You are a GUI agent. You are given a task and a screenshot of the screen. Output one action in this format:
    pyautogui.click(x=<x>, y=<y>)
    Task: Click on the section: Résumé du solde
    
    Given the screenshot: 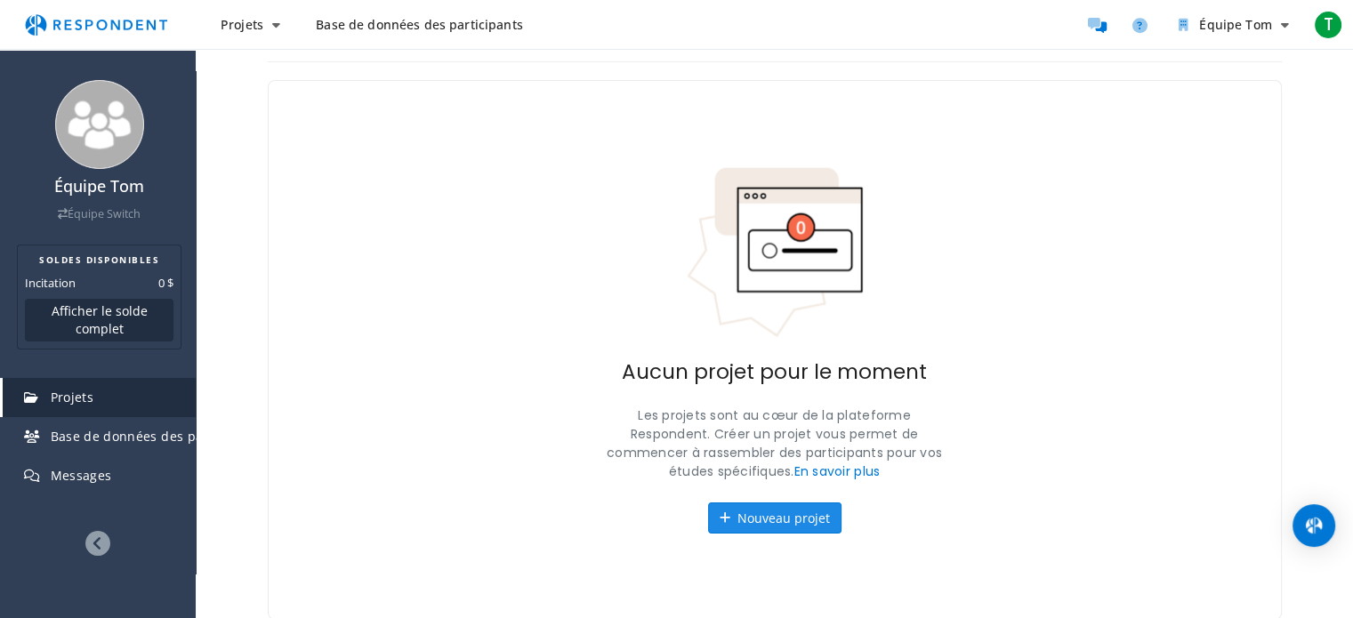 What is the action you would take?
    pyautogui.click(x=99, y=297)
    